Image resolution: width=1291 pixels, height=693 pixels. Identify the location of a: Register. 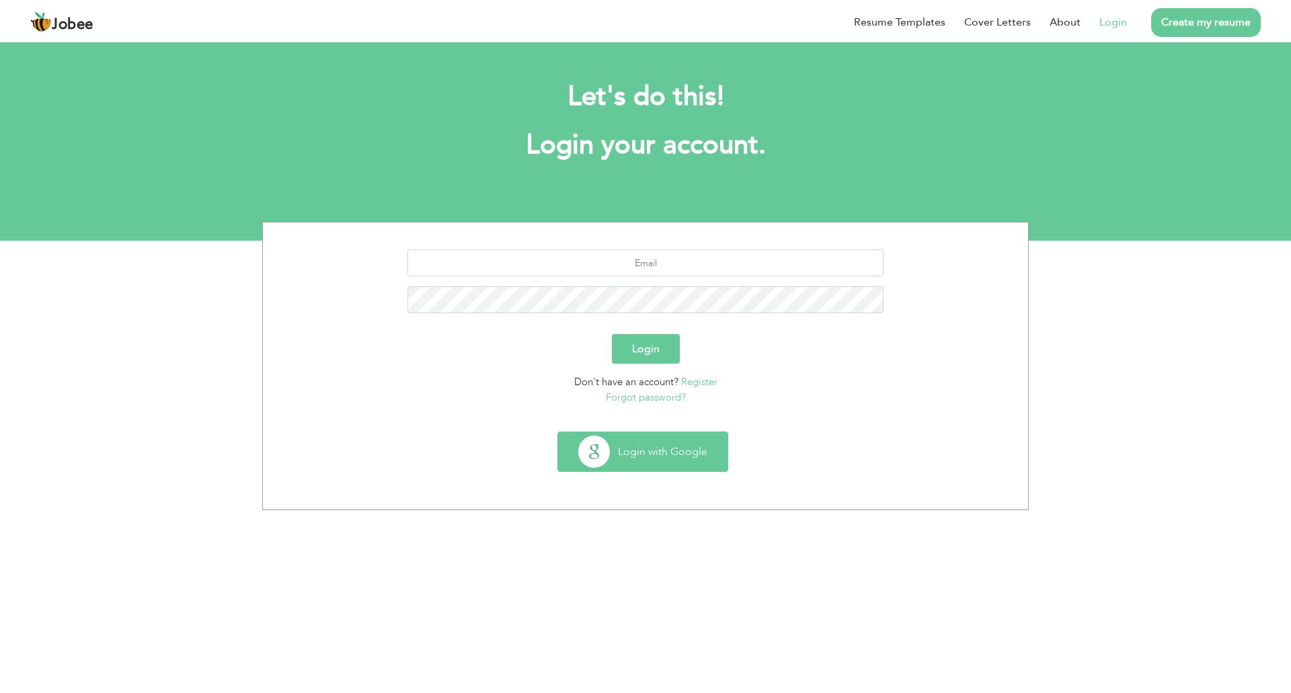
(699, 382).